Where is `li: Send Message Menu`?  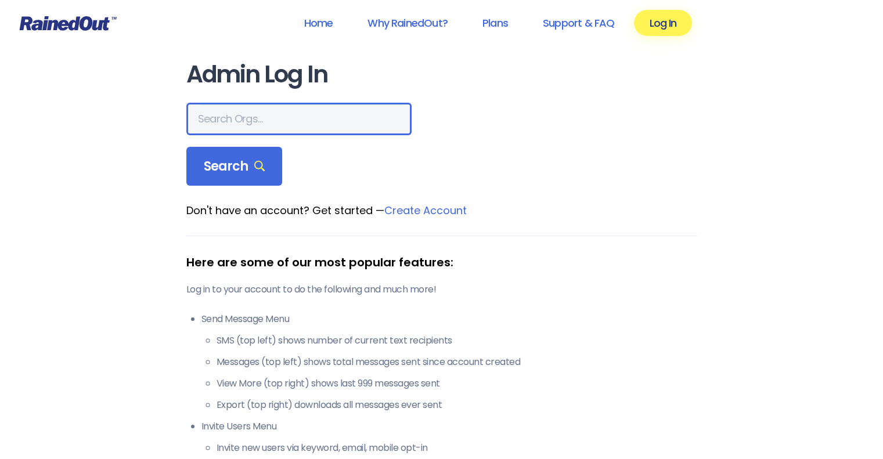
li: Send Message Menu is located at coordinates (449, 362).